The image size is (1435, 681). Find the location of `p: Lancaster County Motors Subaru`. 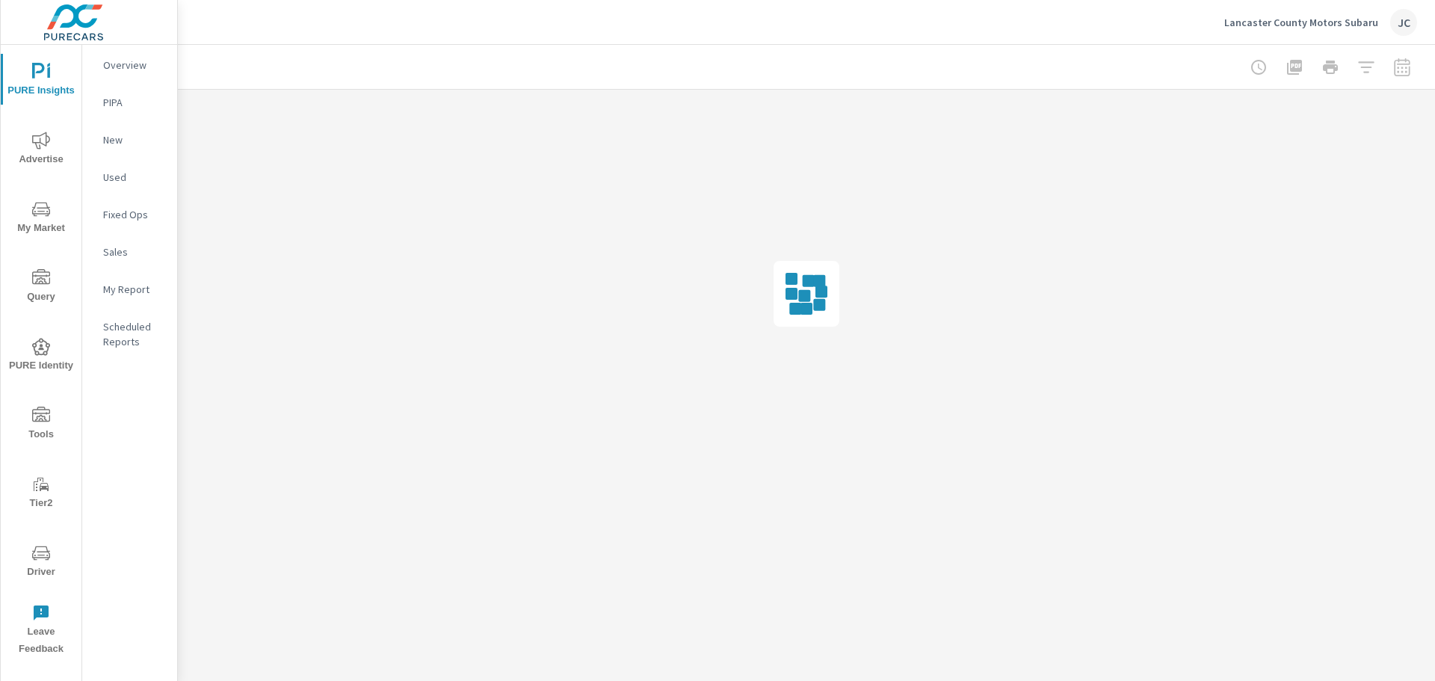

p: Lancaster County Motors Subaru is located at coordinates (1302, 22).